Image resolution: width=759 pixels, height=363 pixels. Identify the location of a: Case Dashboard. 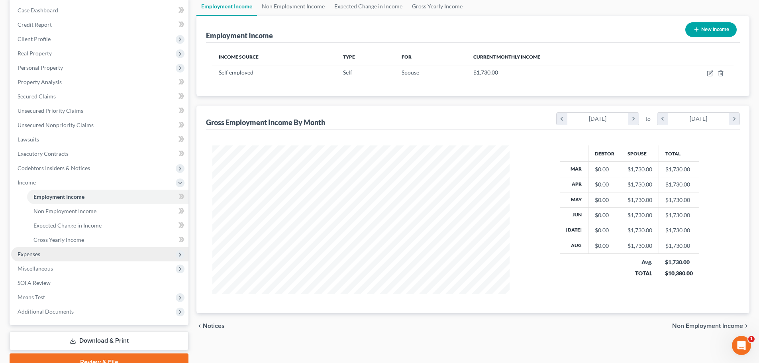
(100, 10).